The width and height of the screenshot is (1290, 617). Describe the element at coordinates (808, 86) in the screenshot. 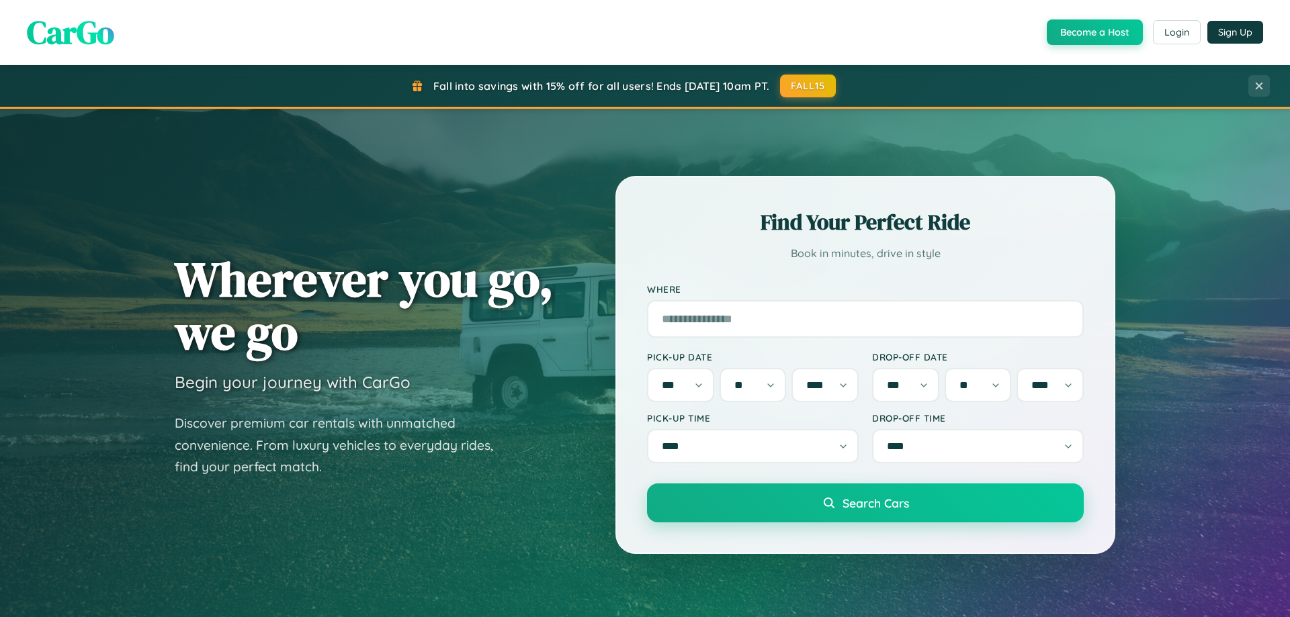

I see `button: FALL15` at that location.